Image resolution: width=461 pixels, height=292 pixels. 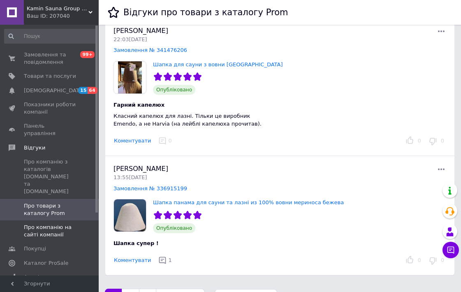 I want to click on span: Класний капелюх для лазні. Тільки це виробник Emendo, а не Harvia (на лейблі капелюха прочитав)., so click(x=188, y=120).